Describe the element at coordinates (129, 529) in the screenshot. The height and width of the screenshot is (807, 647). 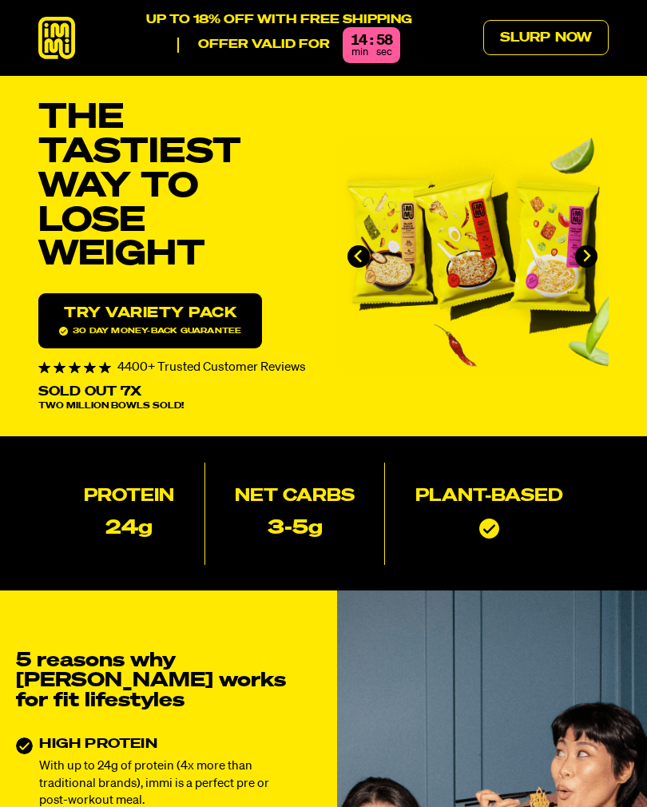
I see `p: 24g` at that location.